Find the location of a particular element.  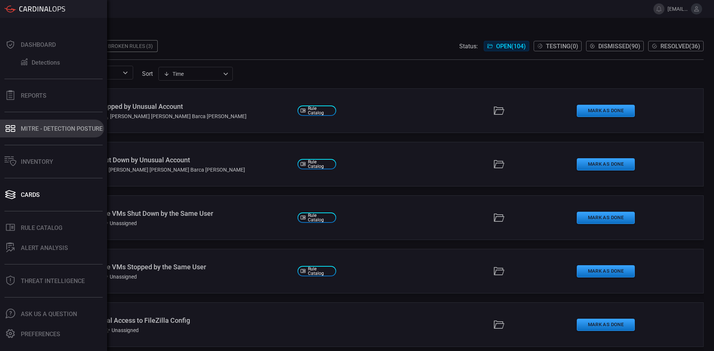

div: Cards is located at coordinates (30, 195).